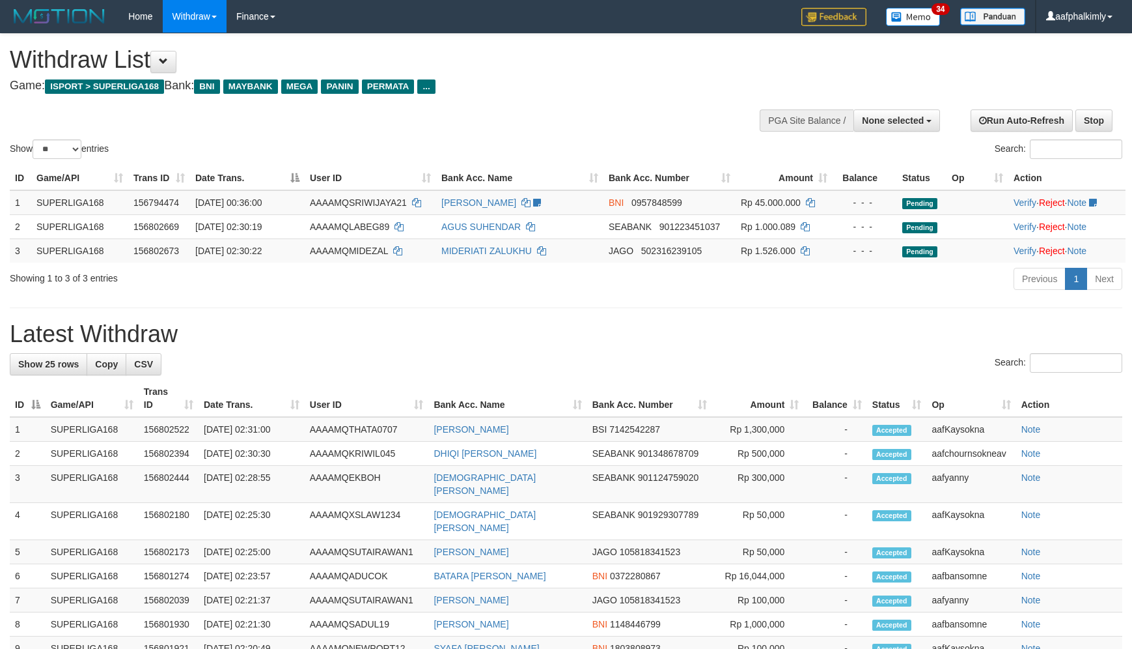 The width and height of the screenshot is (1132, 649). Describe the element at coordinates (367, 484) in the screenshot. I see `td: AAAAMQEKBOH` at that location.